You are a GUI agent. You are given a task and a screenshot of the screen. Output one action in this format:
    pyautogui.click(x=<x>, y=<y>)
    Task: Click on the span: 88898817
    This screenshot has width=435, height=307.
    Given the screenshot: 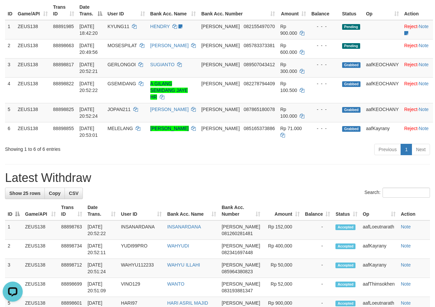 What is the action you would take?
    pyautogui.click(x=64, y=65)
    